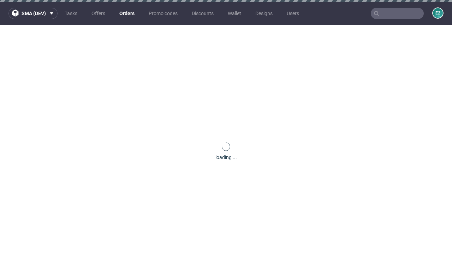 The image size is (452, 254). Describe the element at coordinates (34, 13) in the screenshot. I see `span: sma (dev)` at that location.